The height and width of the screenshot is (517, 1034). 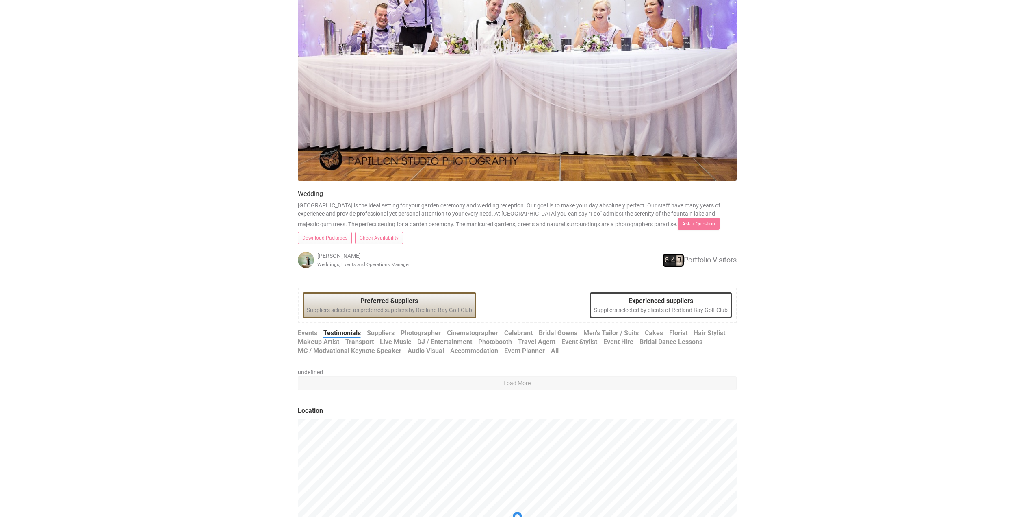 What do you see at coordinates (473, 333) in the screenshot?
I see `a: Cinematographer` at bounding box center [473, 333].